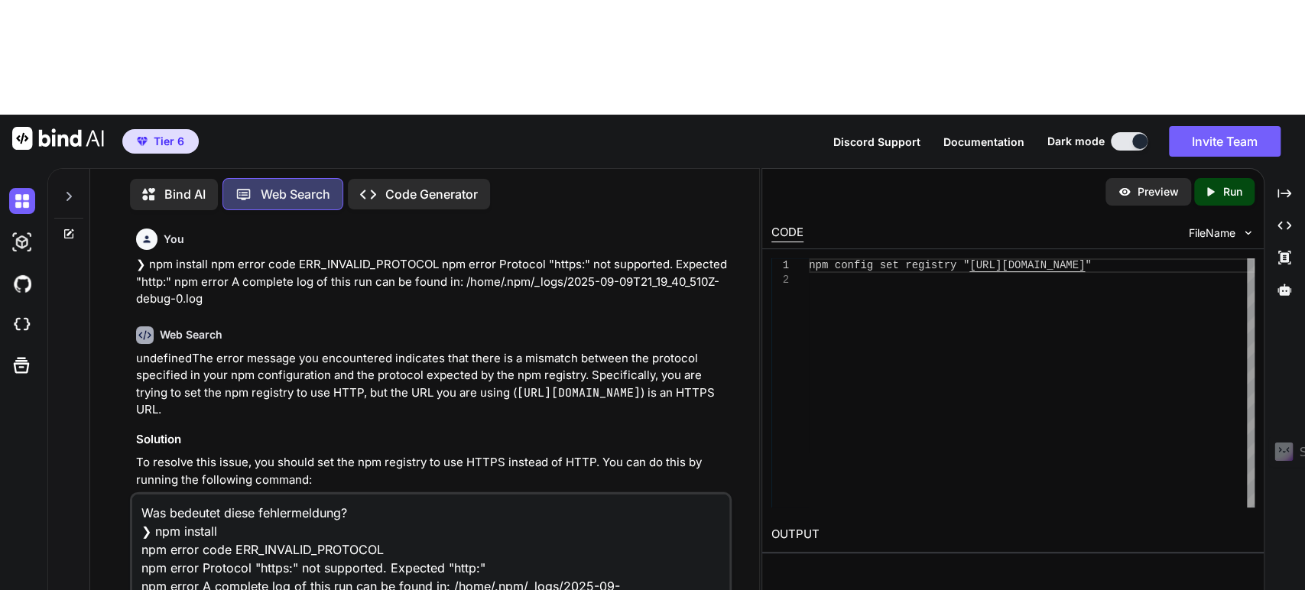 This screenshot has height=590, width=1305. I want to click on button: Invite Team, so click(1225, 141).